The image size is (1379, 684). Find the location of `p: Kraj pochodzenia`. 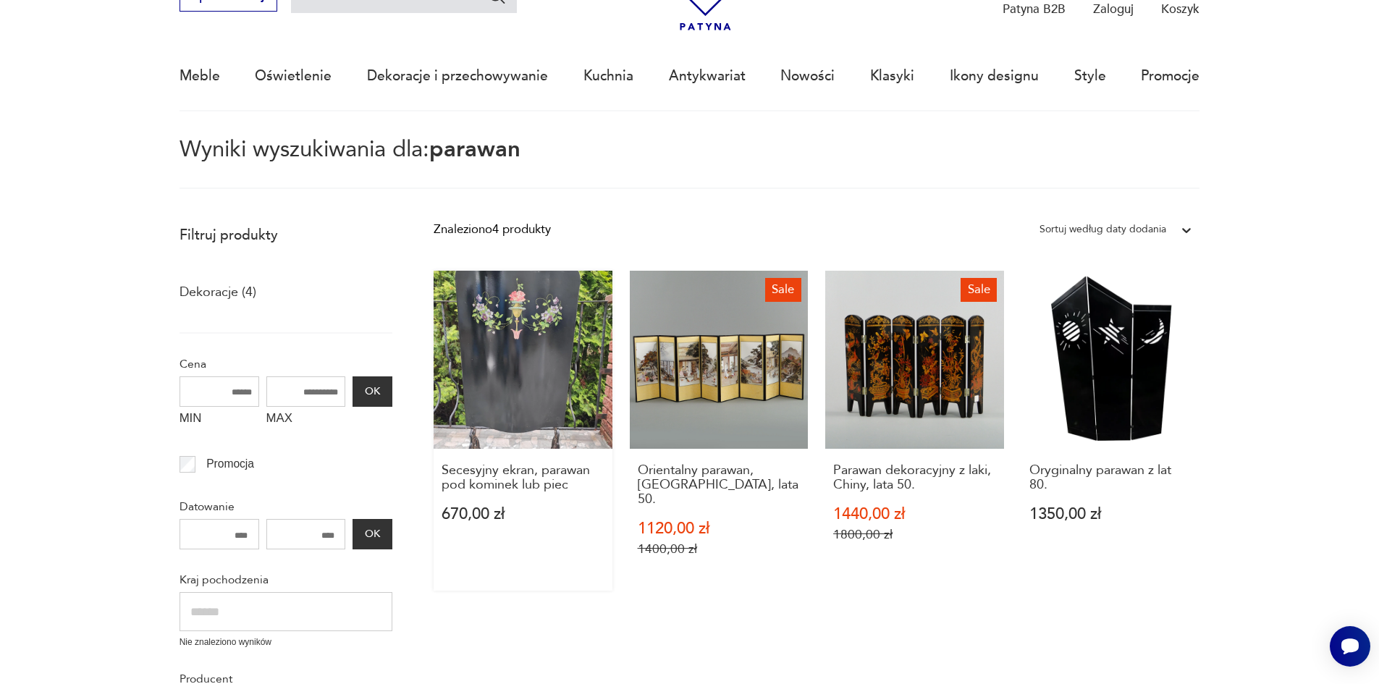

p: Kraj pochodzenia is located at coordinates (286, 580).